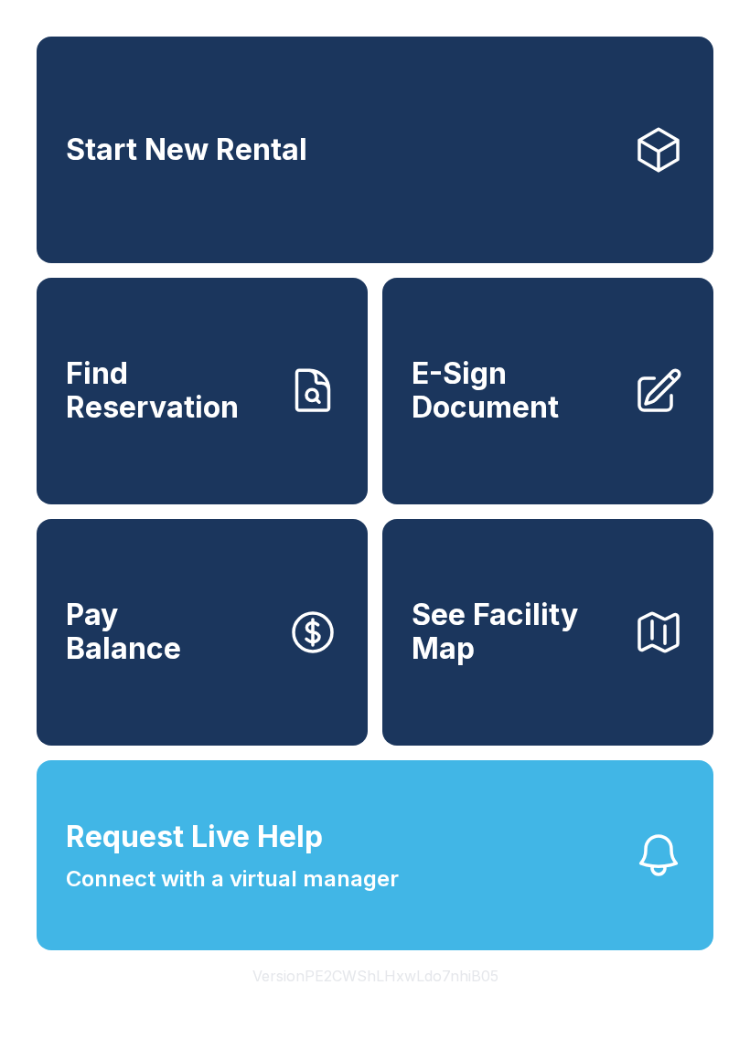  Describe the element at coordinates (232, 879) in the screenshot. I see `span: Connect with a virtual manager` at that location.